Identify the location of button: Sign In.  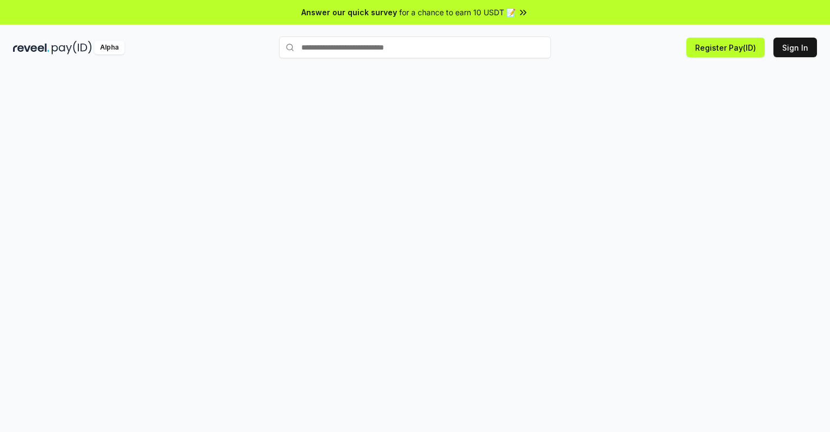
(796, 47).